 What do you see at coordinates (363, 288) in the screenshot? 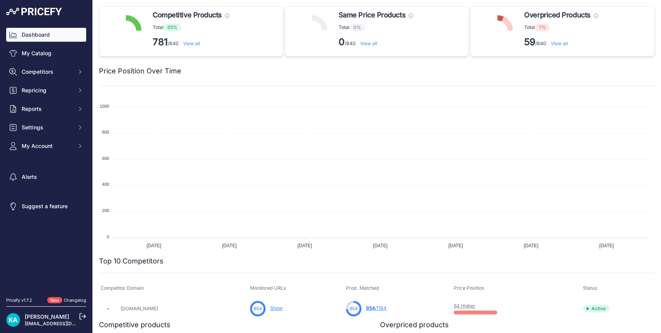
I see `span: Prod. Matched` at bounding box center [363, 288].